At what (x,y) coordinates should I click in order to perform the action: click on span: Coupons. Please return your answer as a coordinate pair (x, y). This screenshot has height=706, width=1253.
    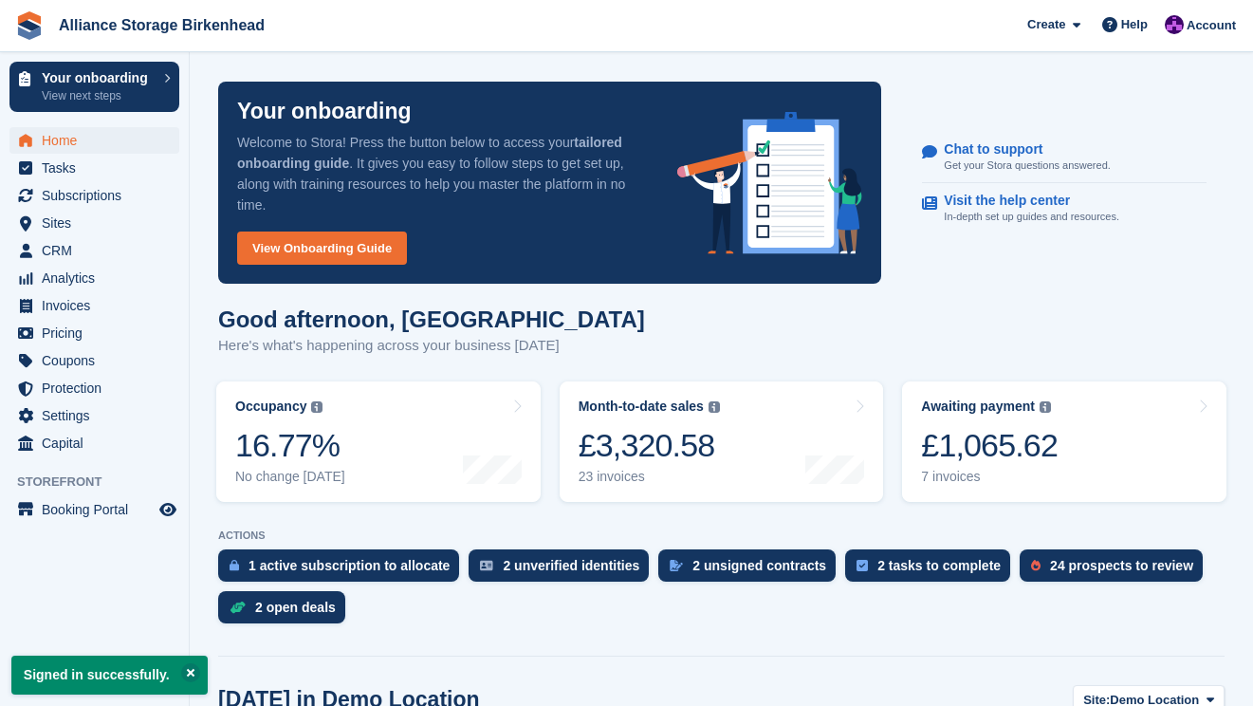
    Looking at the image, I should click on (99, 360).